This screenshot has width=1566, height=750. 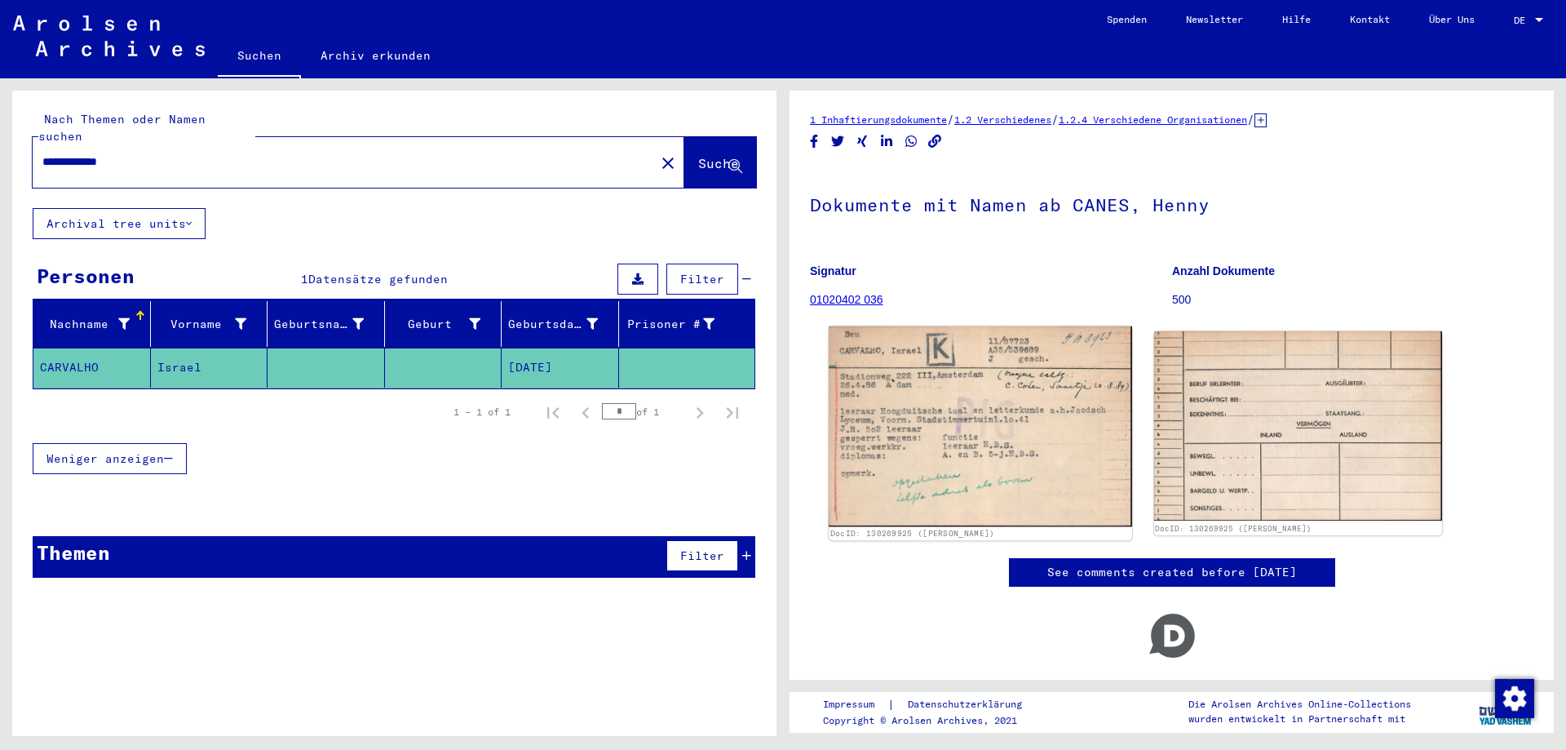 What do you see at coordinates (378, 279) in the screenshot?
I see `span: Datensätze gefunden` at bounding box center [378, 279].